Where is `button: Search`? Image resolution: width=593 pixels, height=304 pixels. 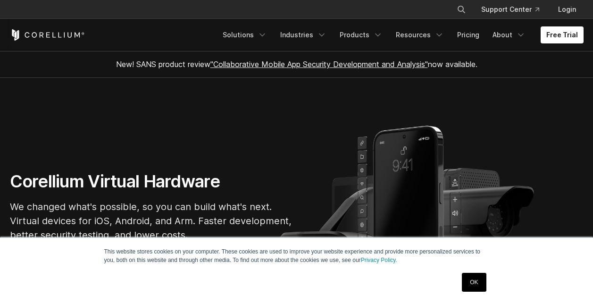 button: Search is located at coordinates (461, 9).